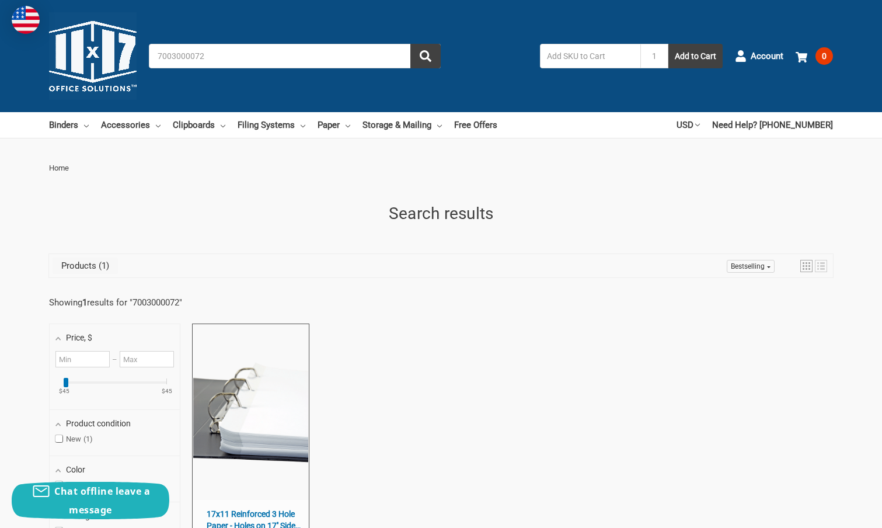 This screenshot has height=528, width=882. What do you see at coordinates (75, 470) in the screenshot?
I see `span: Color` at bounding box center [75, 470].